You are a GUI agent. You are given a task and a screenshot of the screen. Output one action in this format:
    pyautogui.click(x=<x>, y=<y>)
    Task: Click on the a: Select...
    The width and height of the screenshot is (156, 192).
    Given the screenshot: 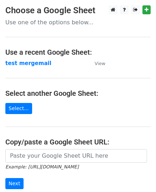 What is the action you would take?
    pyautogui.click(x=19, y=108)
    